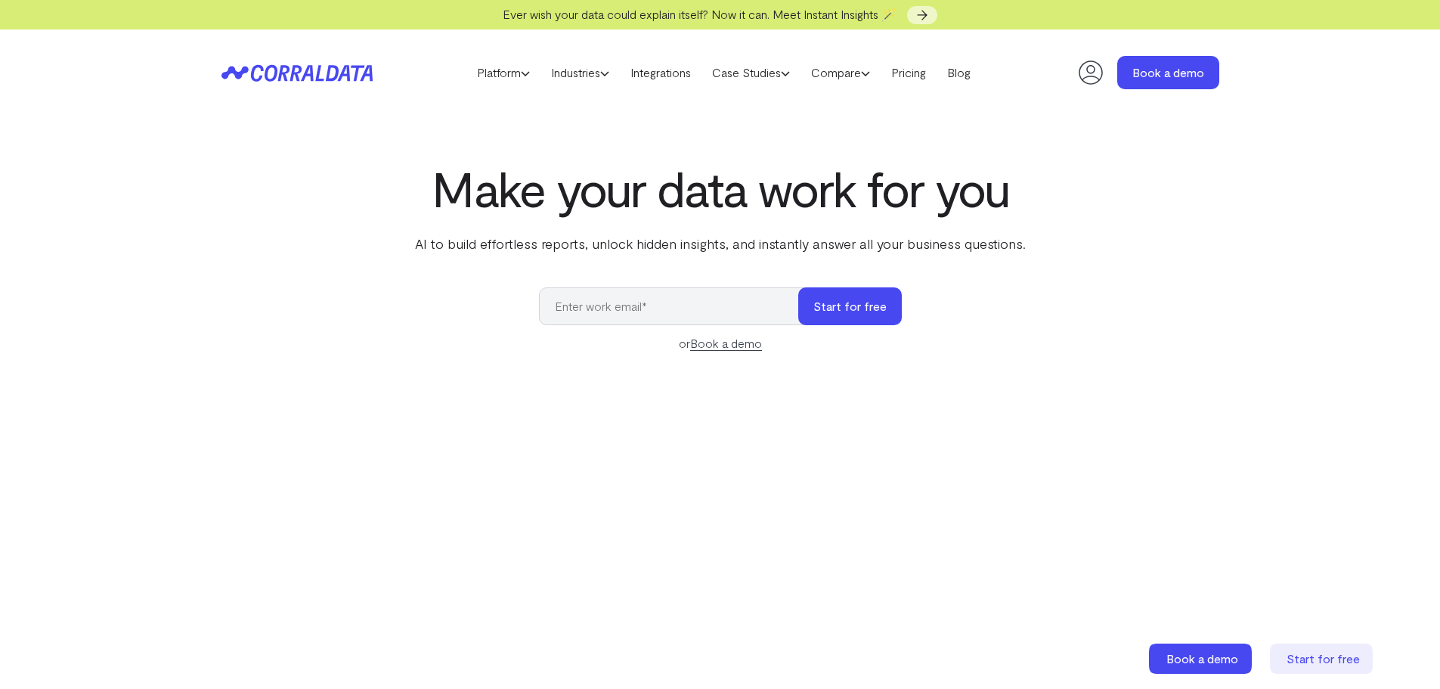 This screenshot has height=689, width=1440. What do you see at coordinates (1323, 658) in the screenshot?
I see `span: Start for free` at bounding box center [1323, 658].